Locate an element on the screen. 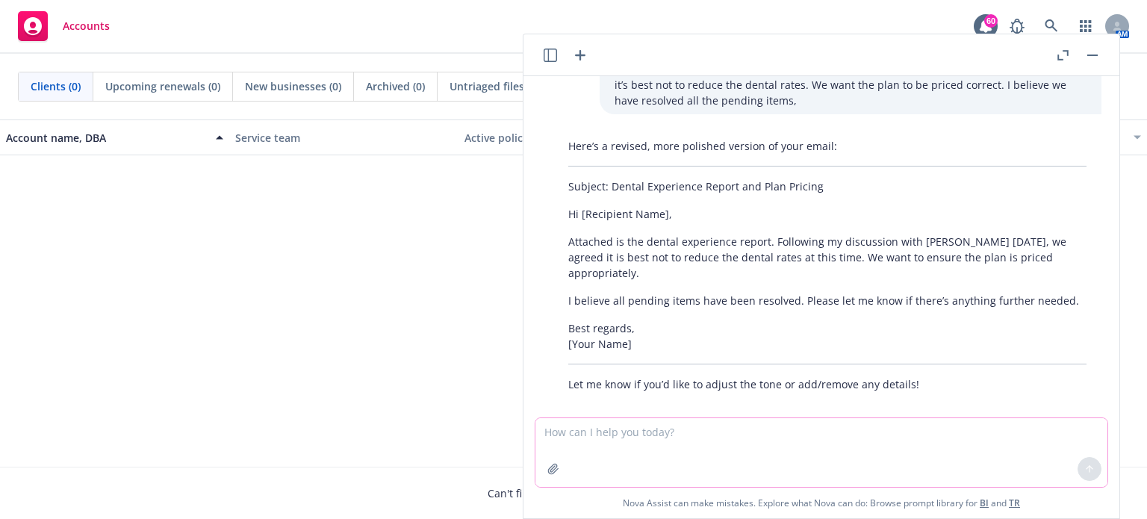 The height and width of the screenshot is (519, 1147). span: New businesses (0) is located at coordinates (293, 86).